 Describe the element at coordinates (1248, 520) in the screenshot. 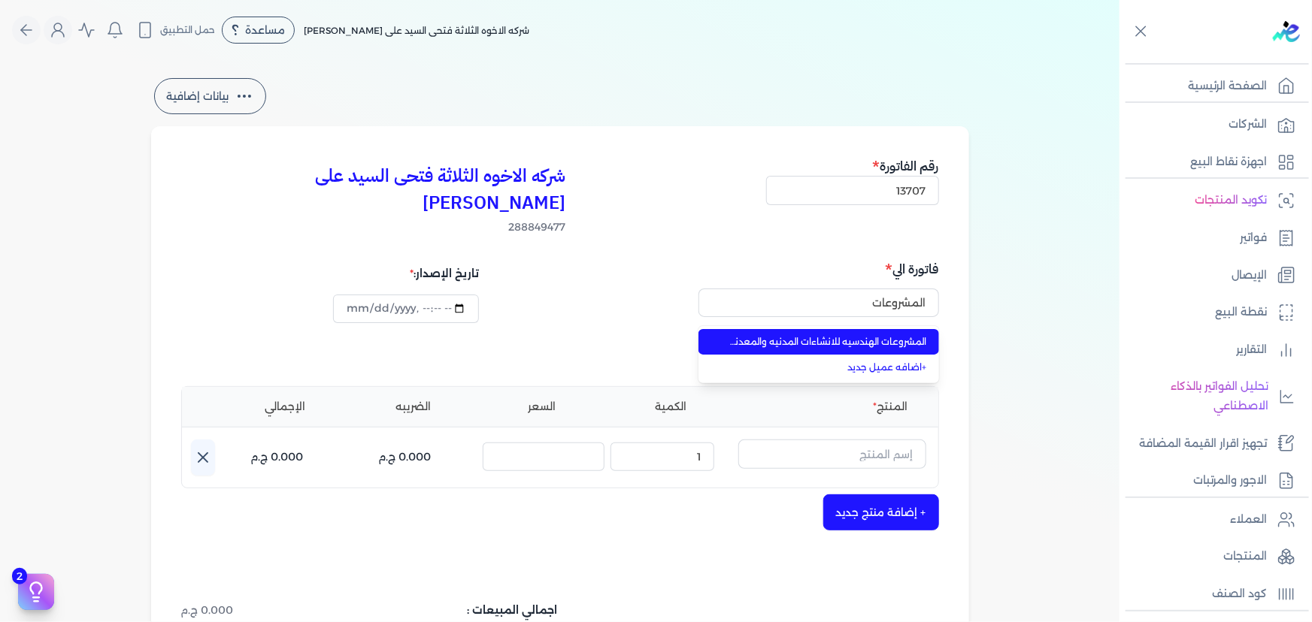

I see `p: العملاء` at that location.